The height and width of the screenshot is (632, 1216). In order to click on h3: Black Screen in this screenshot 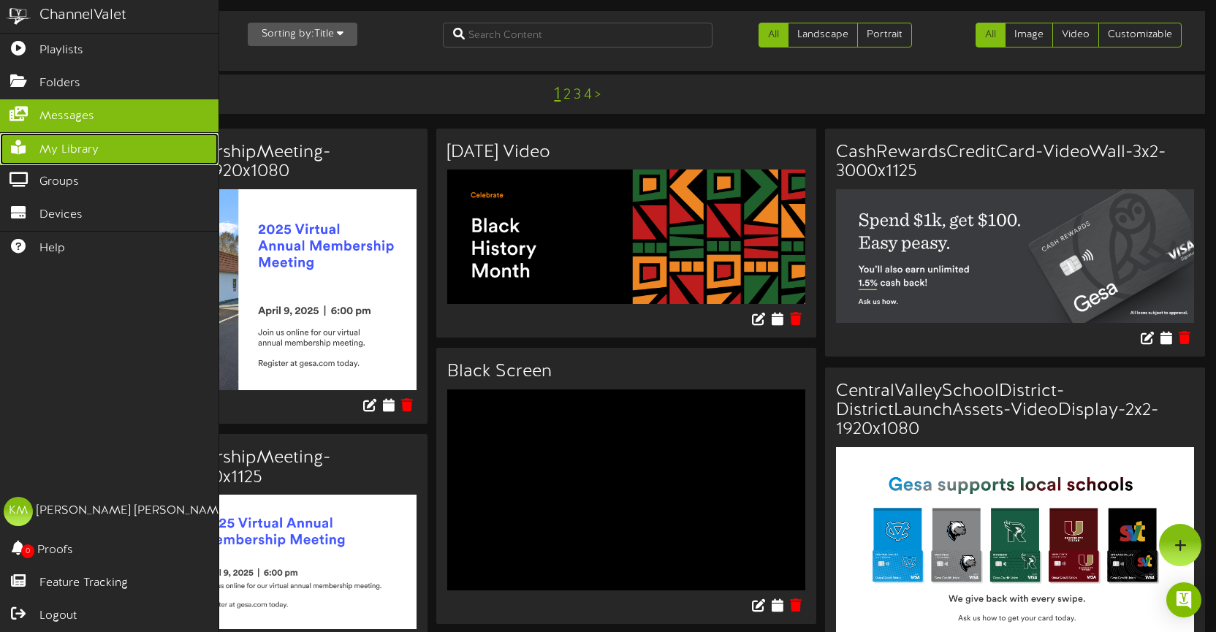, I will do `click(626, 372)`.